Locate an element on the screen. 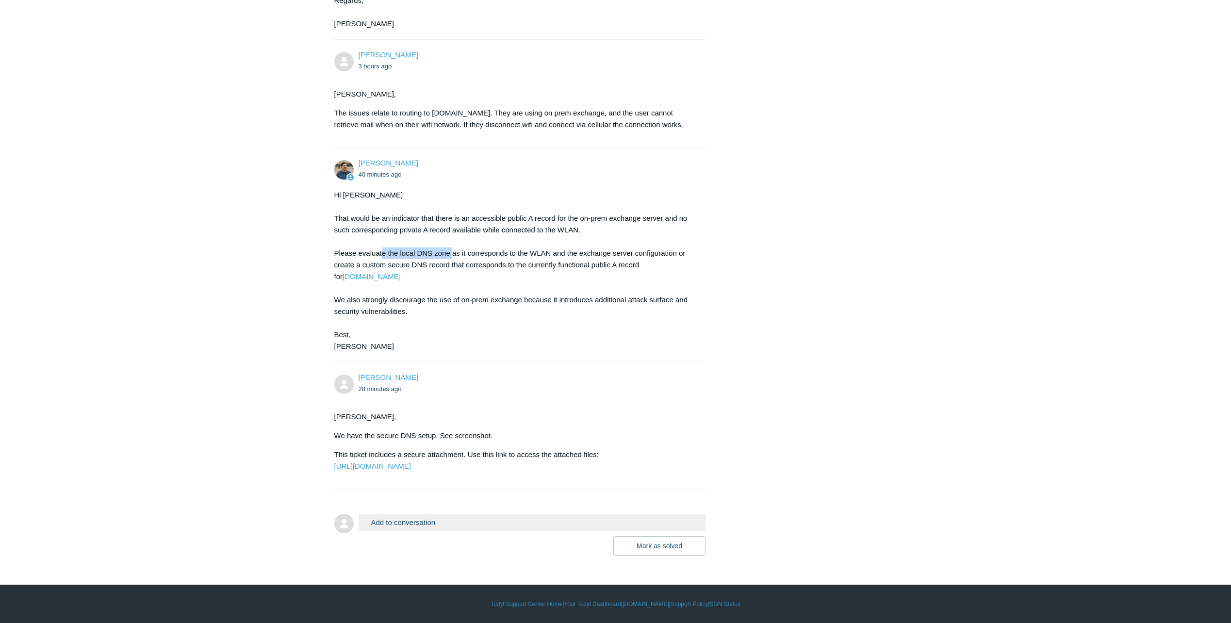 This screenshot has height=623, width=1231. a: SGN Status is located at coordinates (725, 604).